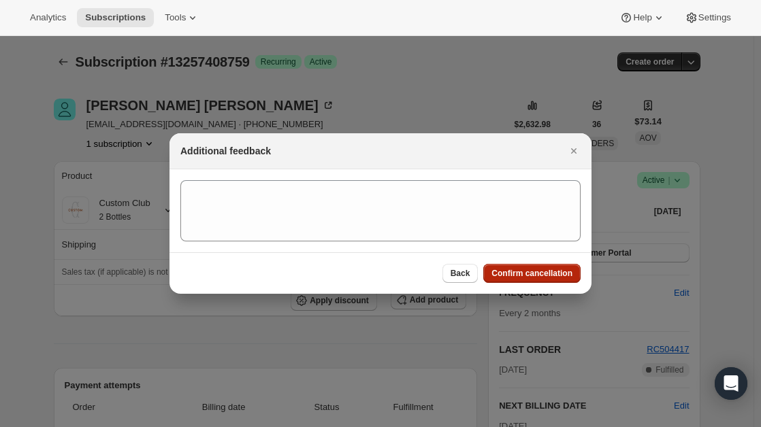 The width and height of the screenshot is (761, 427). What do you see at coordinates (115, 18) in the screenshot?
I see `button: Subscriptions` at bounding box center [115, 18].